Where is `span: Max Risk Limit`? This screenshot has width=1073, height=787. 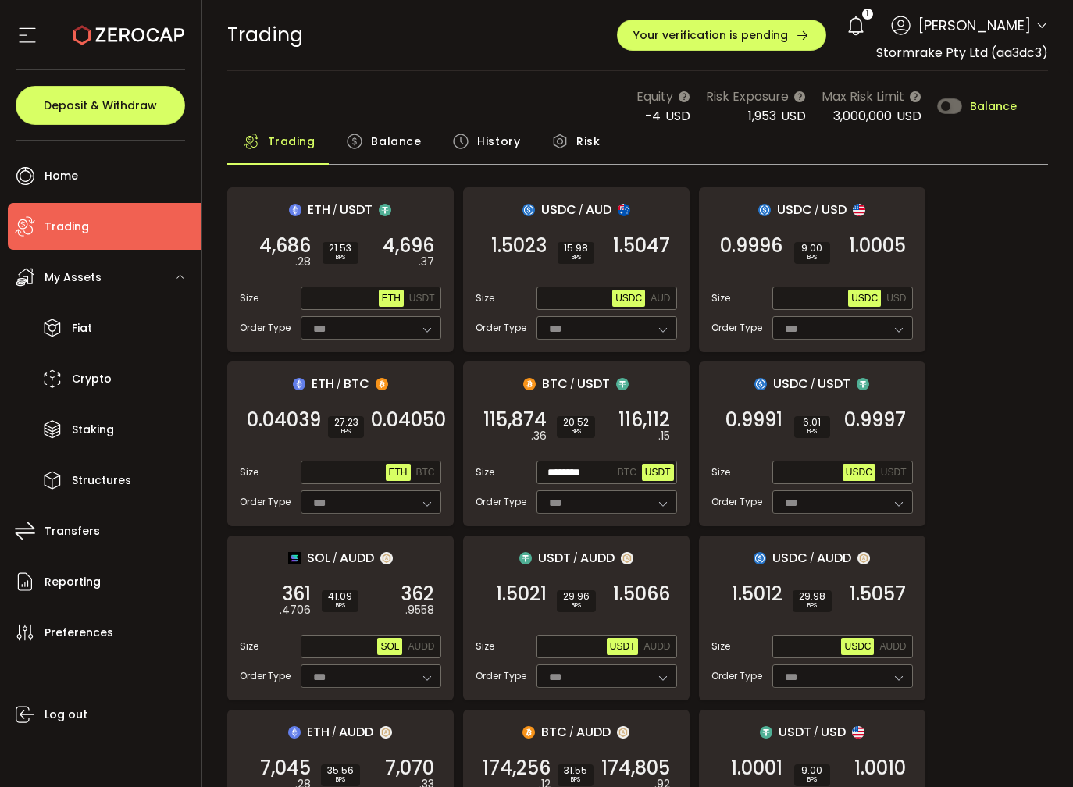
span: Max Risk Limit is located at coordinates (863, 96).